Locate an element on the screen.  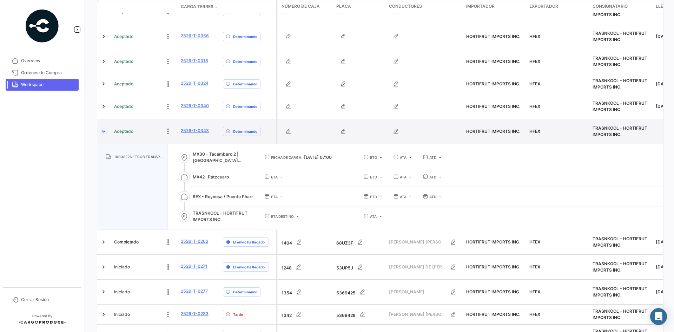
span: MX42- Pátzcuaro is located at coordinates (223, 177).